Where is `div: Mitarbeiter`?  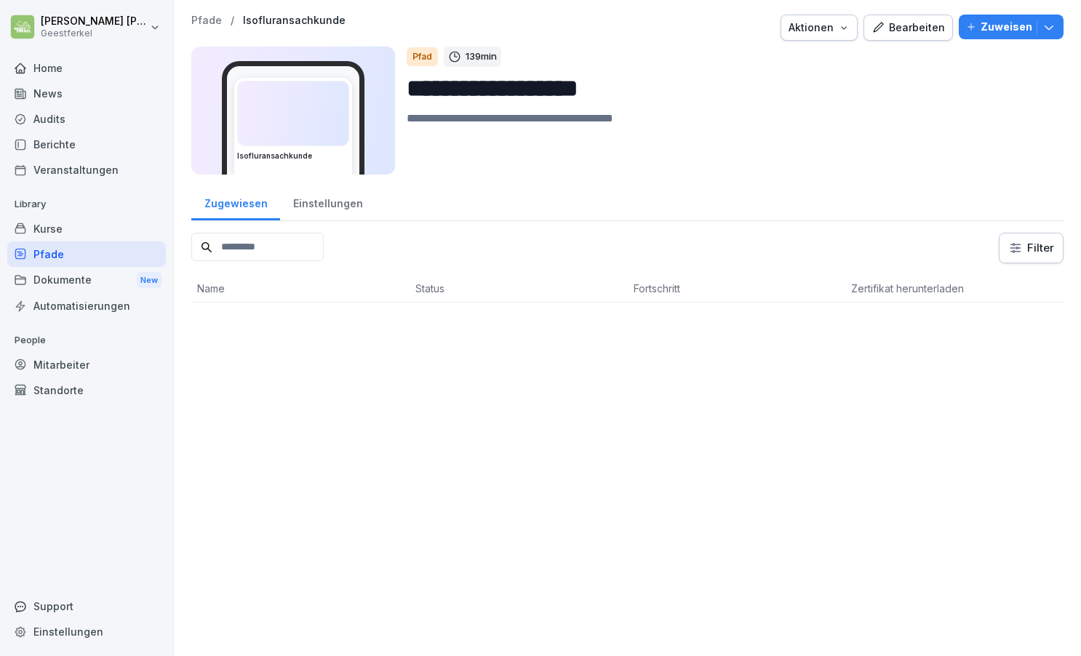
div: Mitarbeiter is located at coordinates (87, 364).